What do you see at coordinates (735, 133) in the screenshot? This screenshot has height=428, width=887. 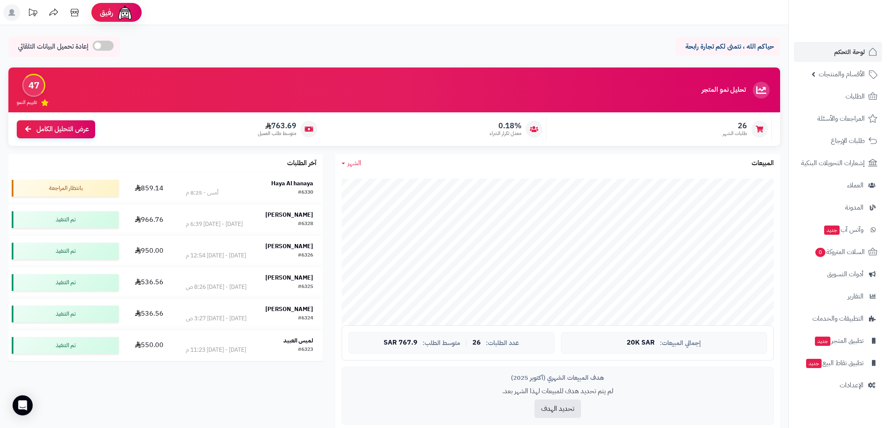 I see `span: طلبات الشهر` at bounding box center [735, 133].